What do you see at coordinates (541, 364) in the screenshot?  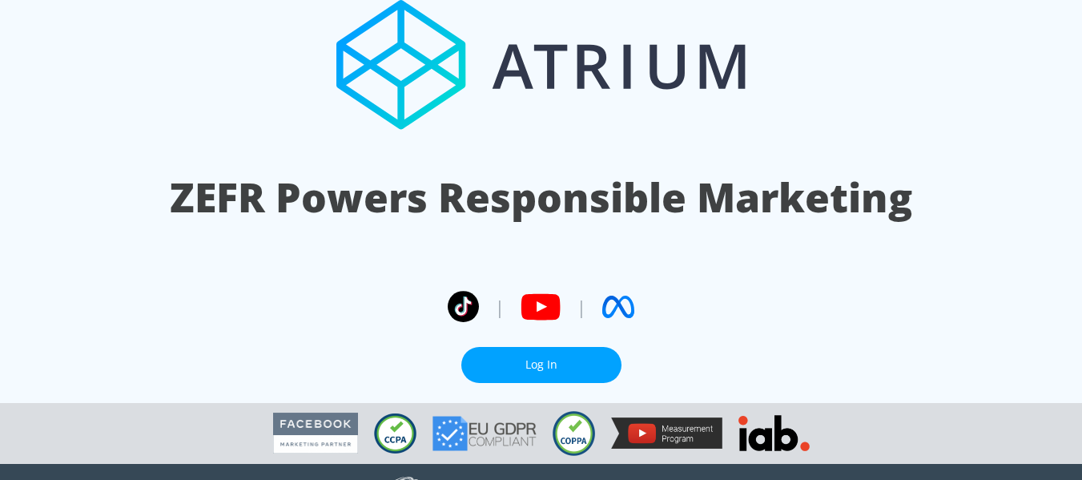 I see `a: Log In` at bounding box center [541, 364].